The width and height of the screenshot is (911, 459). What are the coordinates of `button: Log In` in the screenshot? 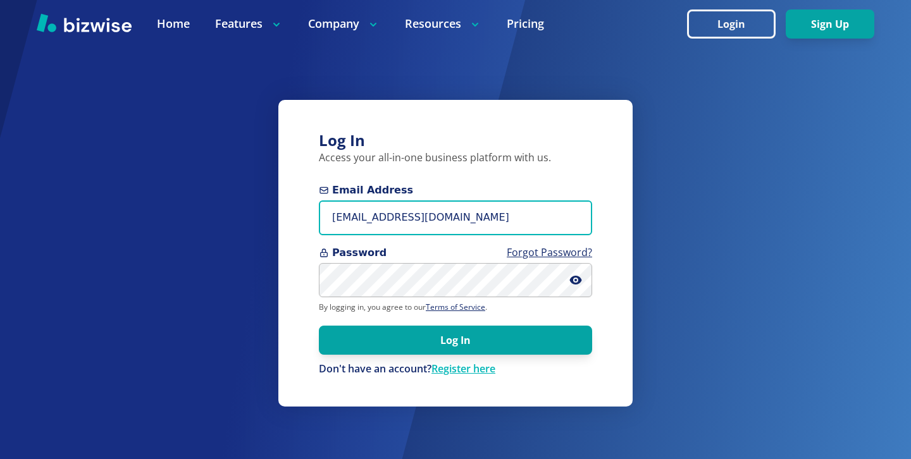 It's located at (456, 340).